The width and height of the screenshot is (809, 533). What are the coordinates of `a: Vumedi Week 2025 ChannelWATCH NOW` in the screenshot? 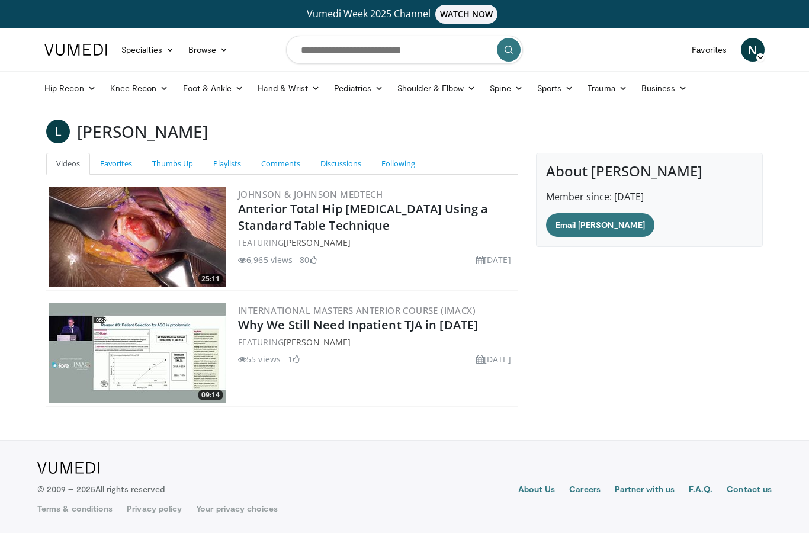 It's located at (404, 14).